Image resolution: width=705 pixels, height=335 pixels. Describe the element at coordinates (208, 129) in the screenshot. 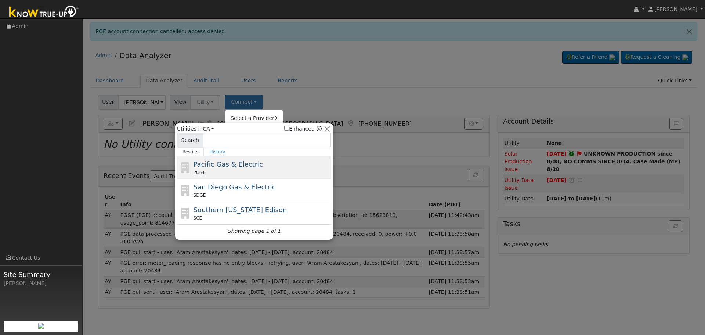

I see `a: CA` at that location.